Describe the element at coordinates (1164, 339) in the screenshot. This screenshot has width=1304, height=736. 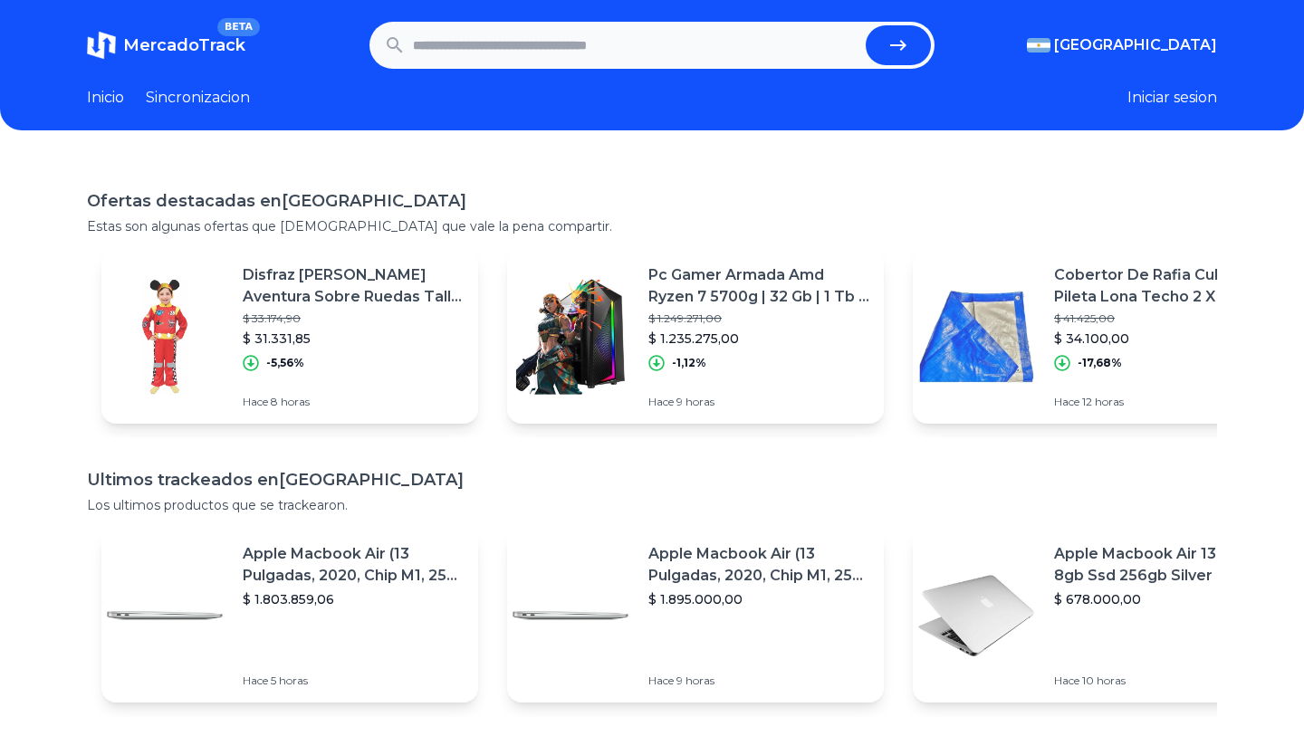
I see `p: $ 34.100,00` at that location.